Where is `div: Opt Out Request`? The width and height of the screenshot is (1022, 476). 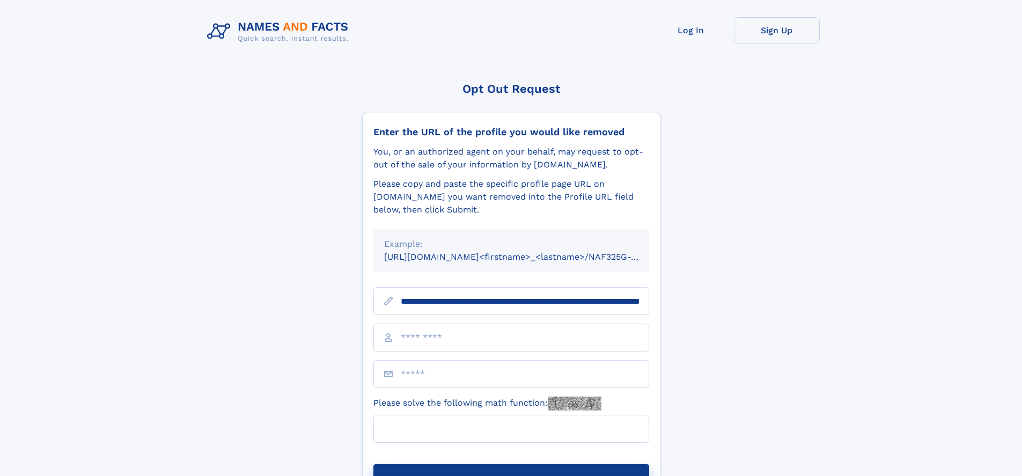 div: Opt Out Request is located at coordinates (511, 89).